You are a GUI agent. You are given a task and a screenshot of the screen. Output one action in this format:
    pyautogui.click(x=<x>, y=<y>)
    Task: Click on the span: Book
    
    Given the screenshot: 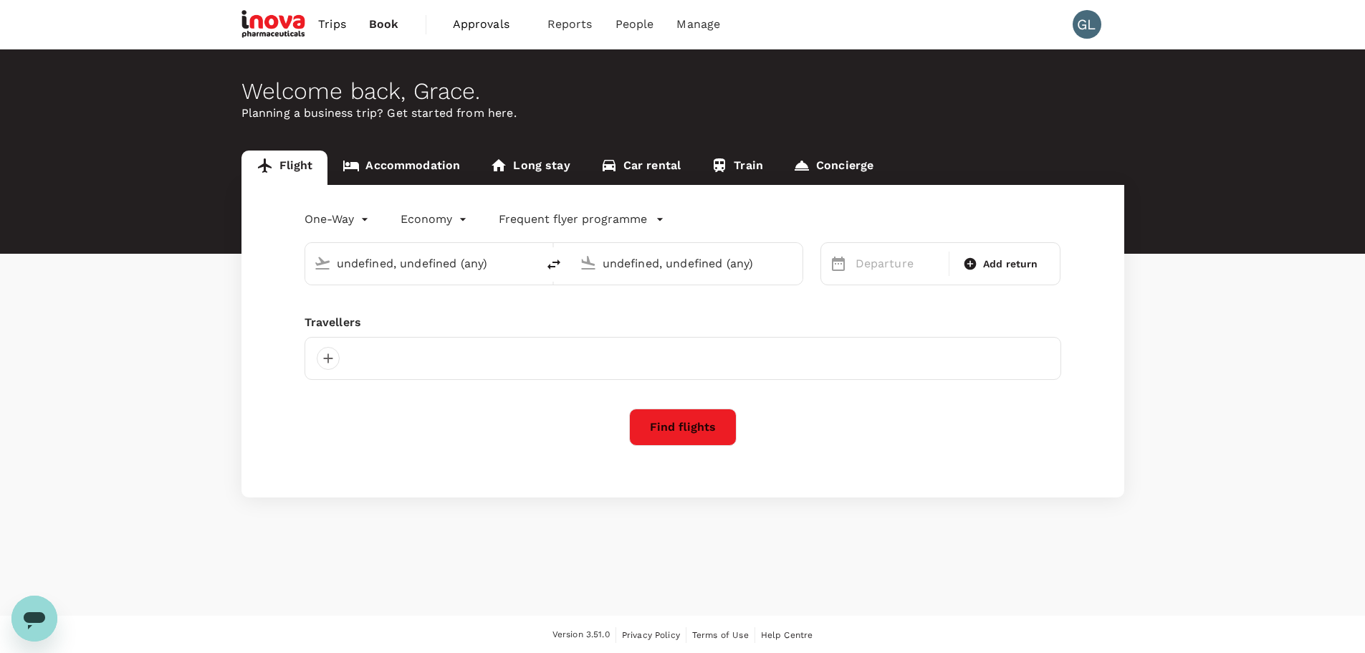 What is the action you would take?
    pyautogui.click(x=384, y=24)
    